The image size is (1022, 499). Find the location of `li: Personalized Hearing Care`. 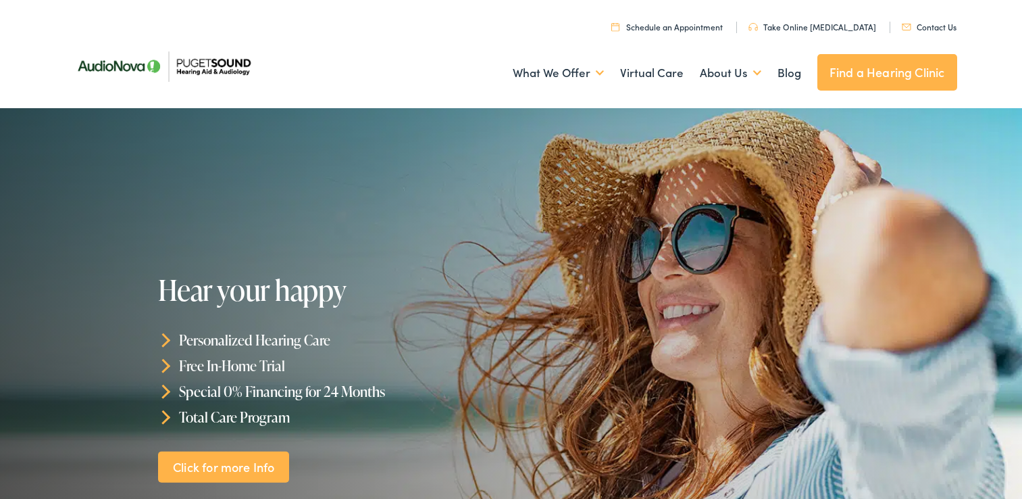

li: Personalized Hearing Care is located at coordinates (336, 340).